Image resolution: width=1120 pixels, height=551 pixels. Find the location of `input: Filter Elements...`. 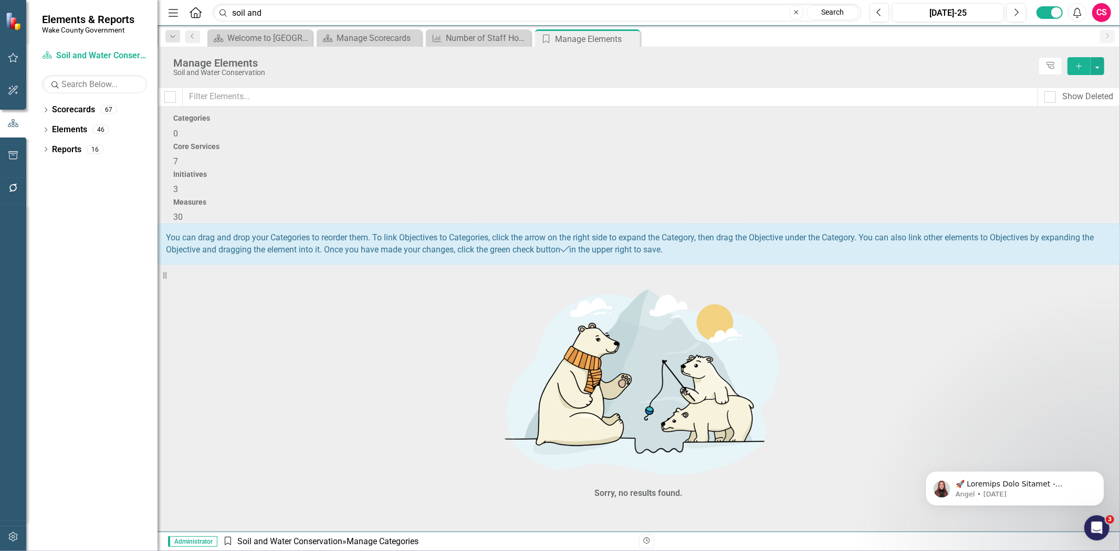

input: Filter Elements... is located at coordinates (610, 97).